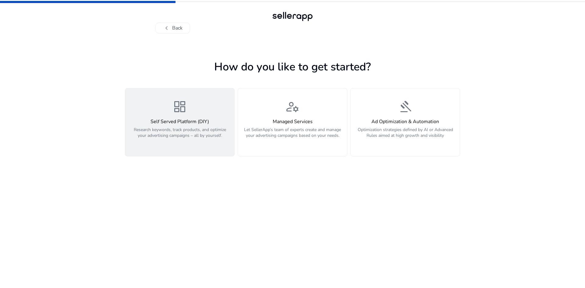 This screenshot has width=585, height=288. I want to click on span: manage_accounts, so click(293, 107).